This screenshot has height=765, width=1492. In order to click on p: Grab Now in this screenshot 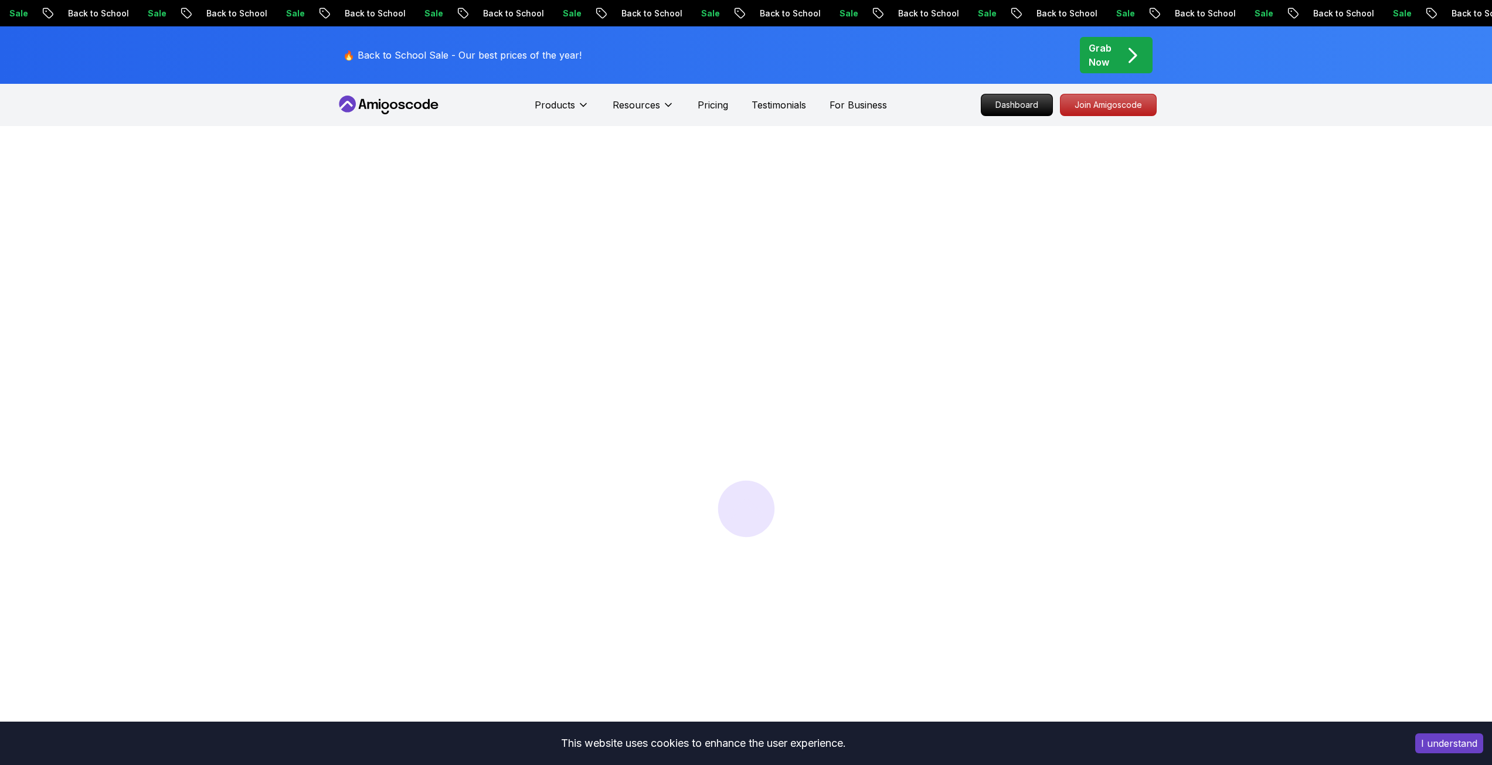, I will do `click(1100, 55)`.